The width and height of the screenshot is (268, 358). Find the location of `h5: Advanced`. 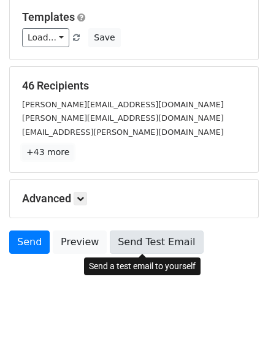

h5: Advanced is located at coordinates (134, 199).